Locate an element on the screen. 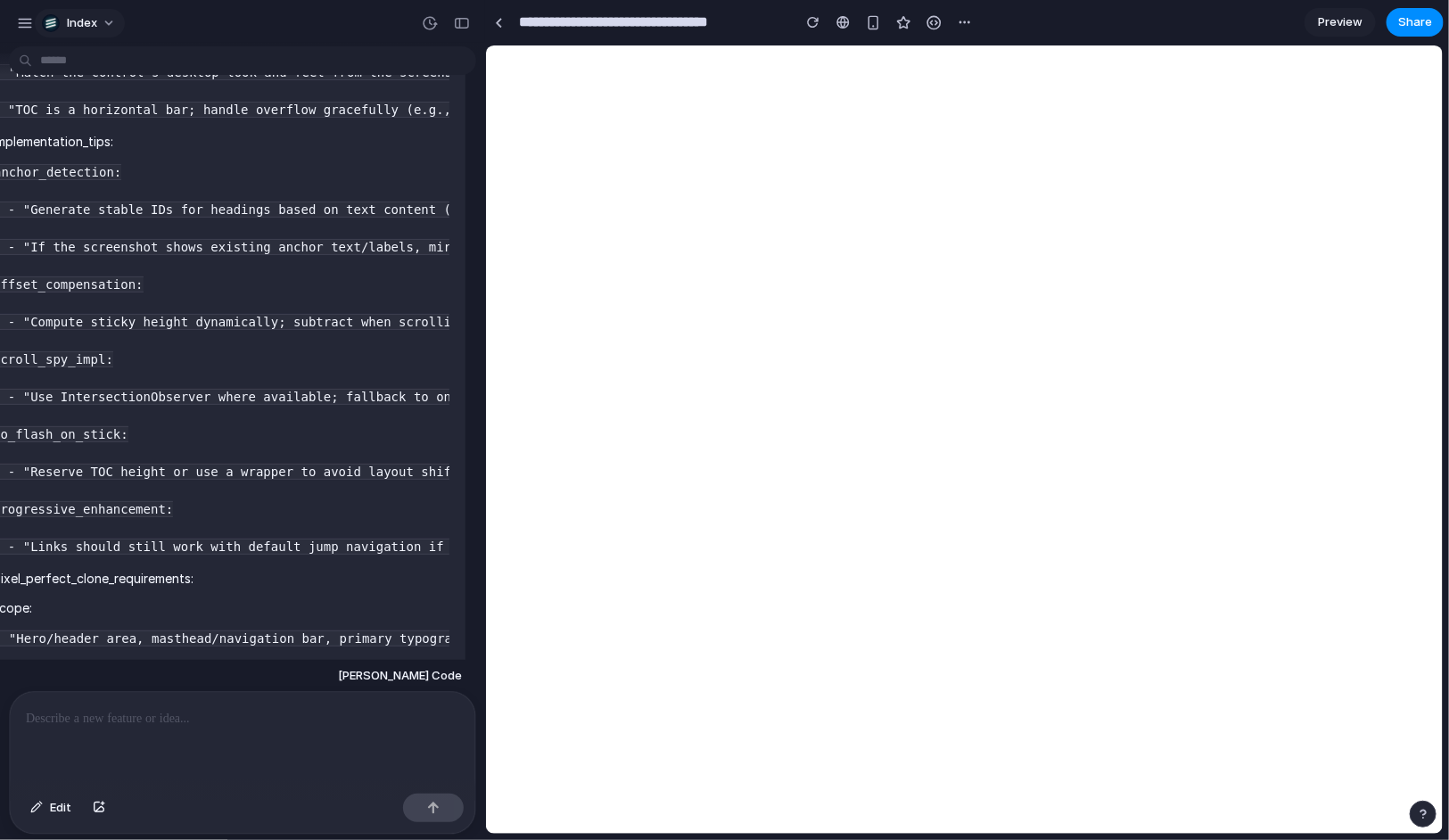 This screenshot has height=840, width=1449. a: Preview is located at coordinates (1340, 22).